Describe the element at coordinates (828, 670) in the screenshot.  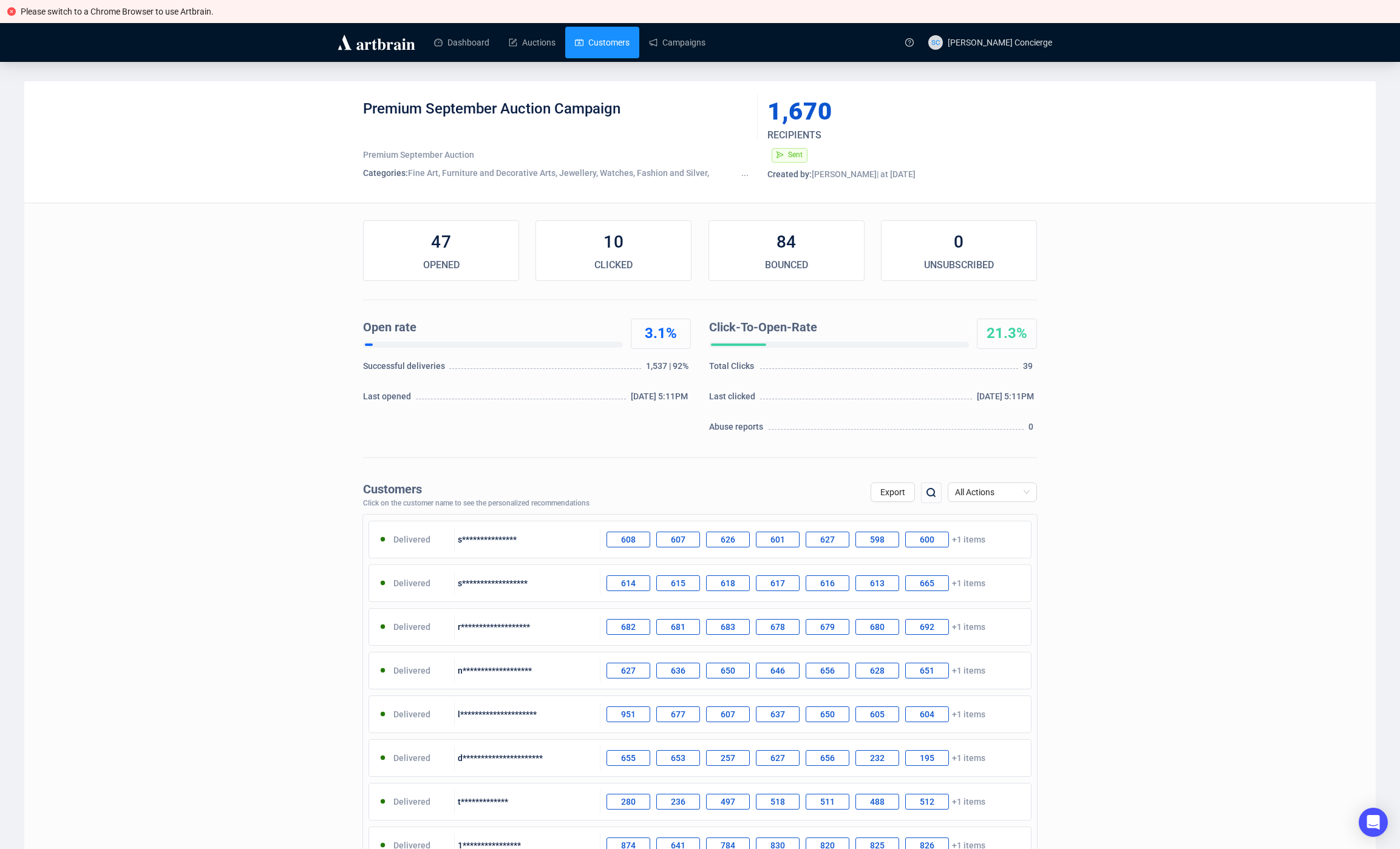
I see `div: 656` at that location.